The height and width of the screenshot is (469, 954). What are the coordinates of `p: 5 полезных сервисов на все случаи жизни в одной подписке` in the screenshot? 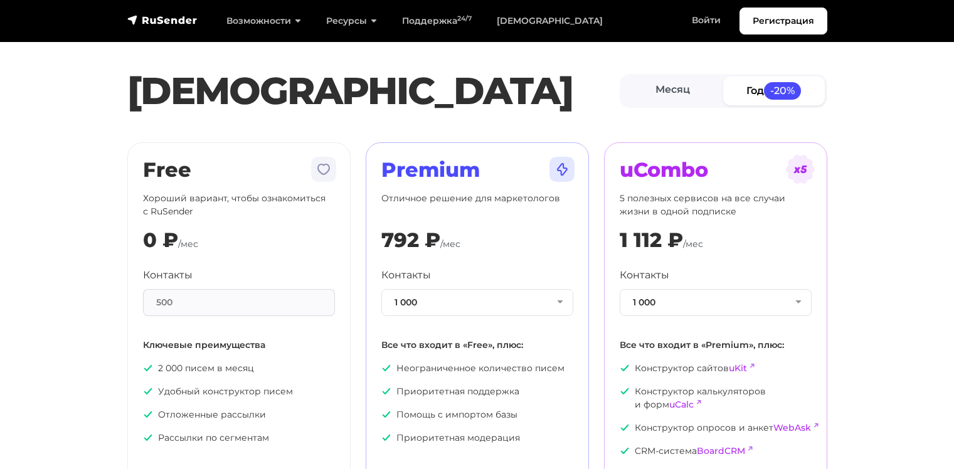 It's located at (716, 205).